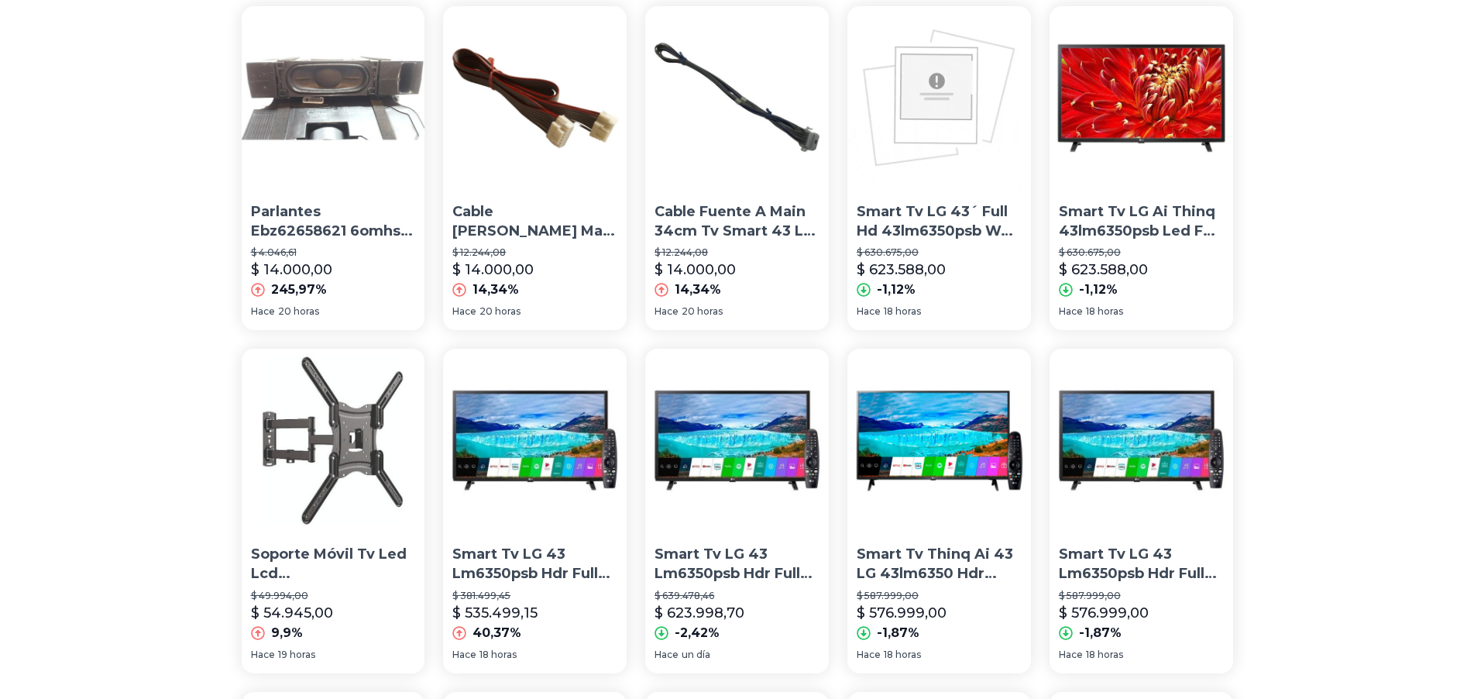 The height and width of the screenshot is (699, 1474). What do you see at coordinates (495, 613) in the screenshot?
I see `p: $ 535.499,15` at bounding box center [495, 613].